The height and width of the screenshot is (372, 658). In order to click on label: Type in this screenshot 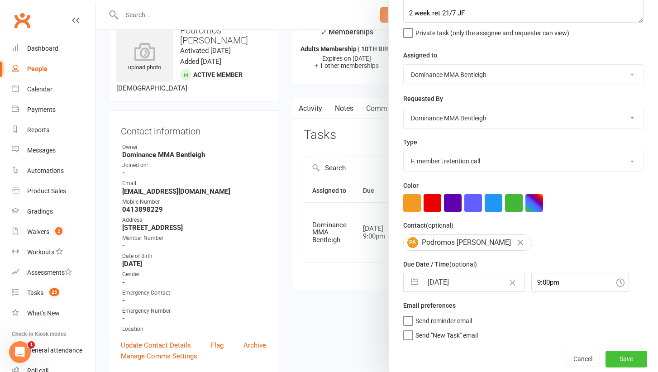, I will do `click(410, 142)`.